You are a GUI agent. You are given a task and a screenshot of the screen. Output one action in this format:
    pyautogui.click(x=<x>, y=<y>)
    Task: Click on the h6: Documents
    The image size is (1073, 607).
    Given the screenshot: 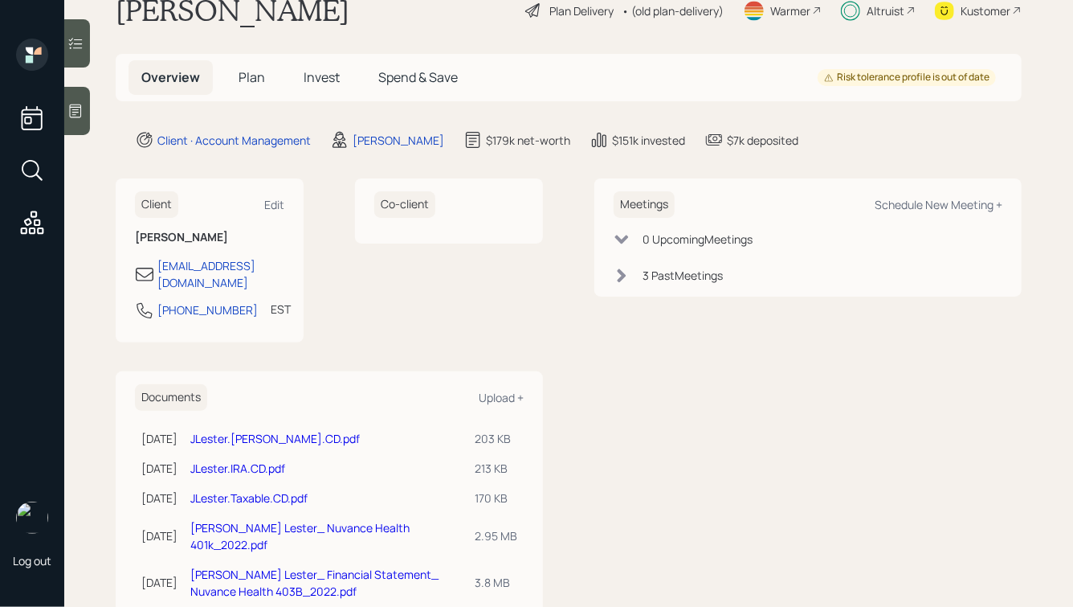 What is the action you would take?
    pyautogui.click(x=171, y=397)
    